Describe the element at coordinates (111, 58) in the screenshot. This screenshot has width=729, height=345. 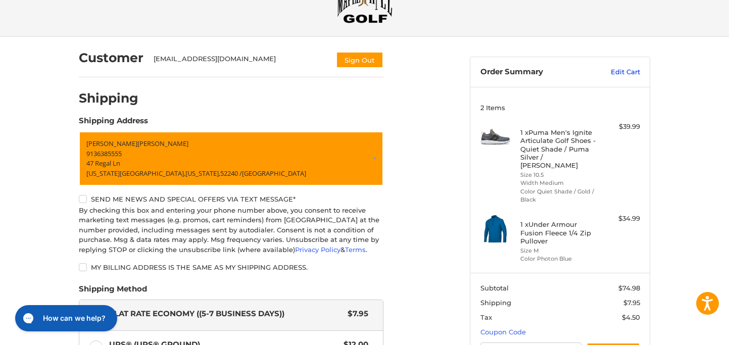
I see `h2: Customer` at that location.